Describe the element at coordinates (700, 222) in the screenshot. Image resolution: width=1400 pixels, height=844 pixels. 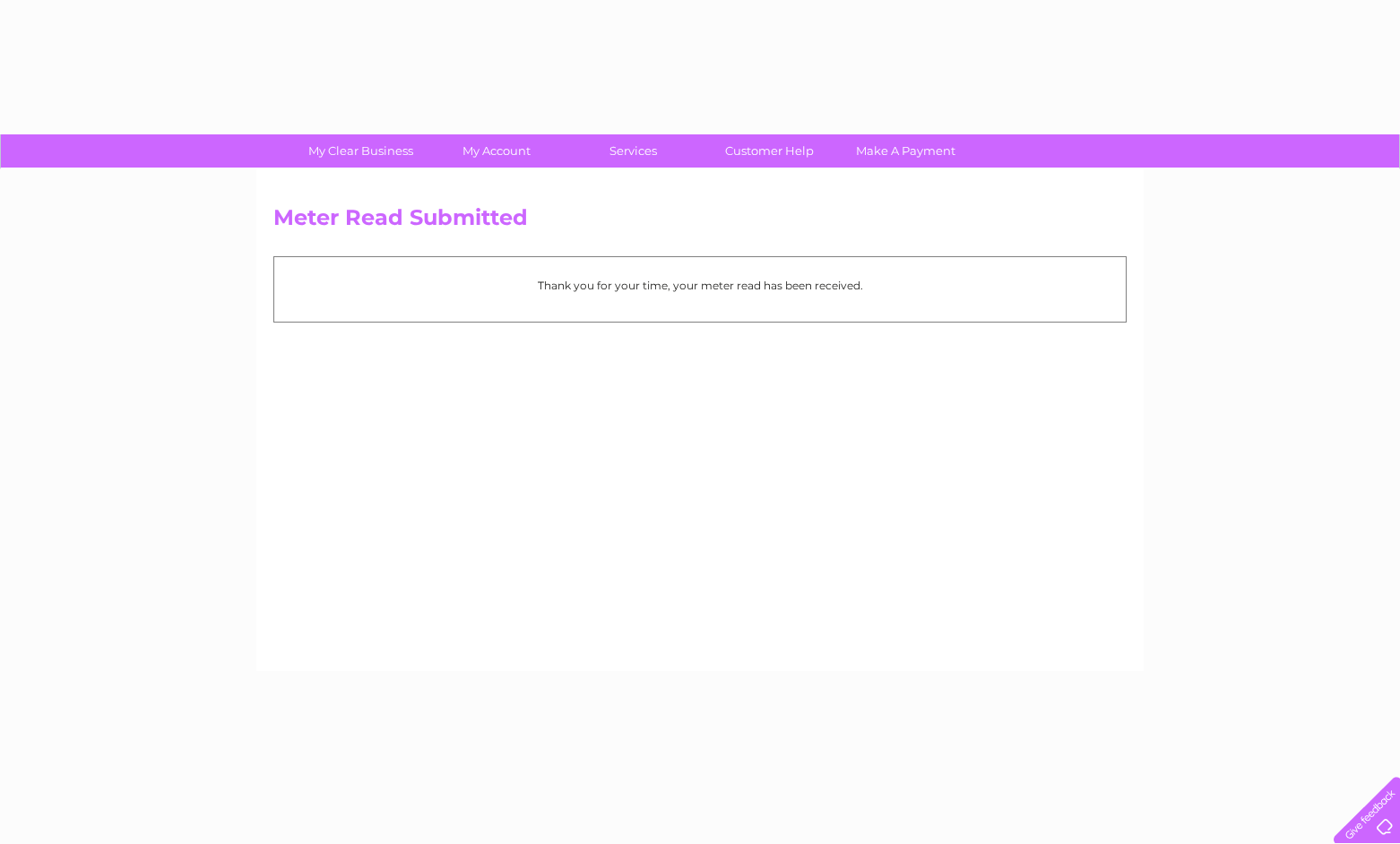
I see `h2: Meter Read Submitted` at that location.